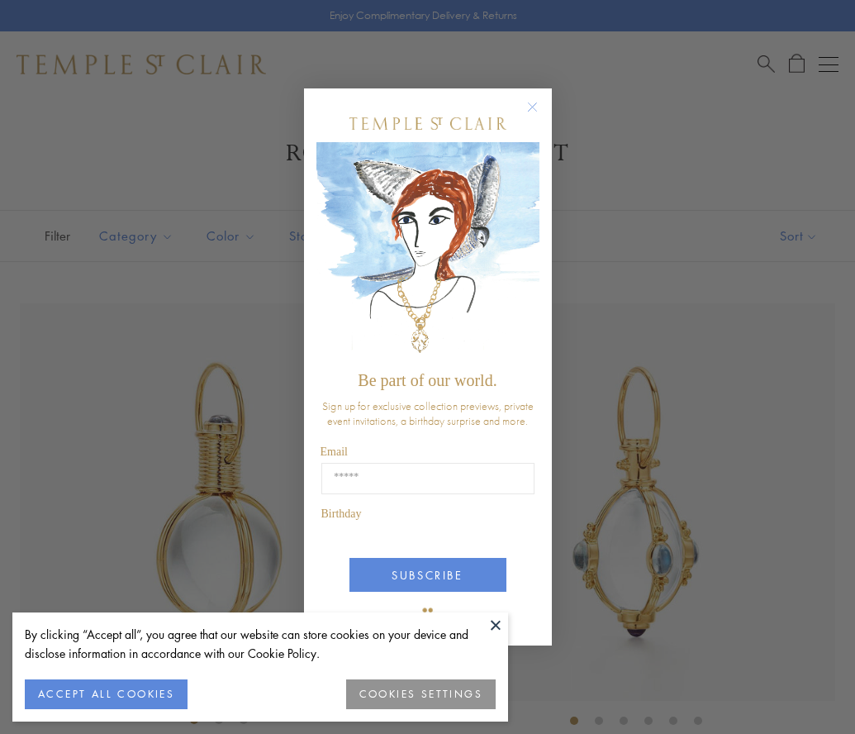  Describe the element at coordinates (427, 380) in the screenshot. I see `span: Be part of our world.` at that location.